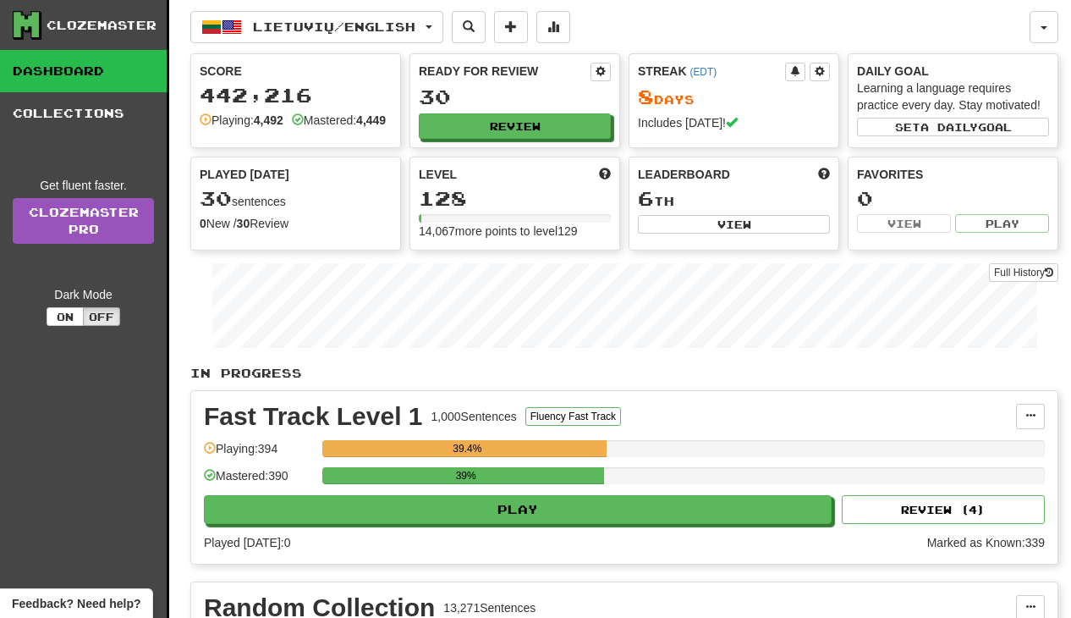 This screenshot has height=618, width=1071. I want to click on span: Lietuvių / English, so click(334, 26).